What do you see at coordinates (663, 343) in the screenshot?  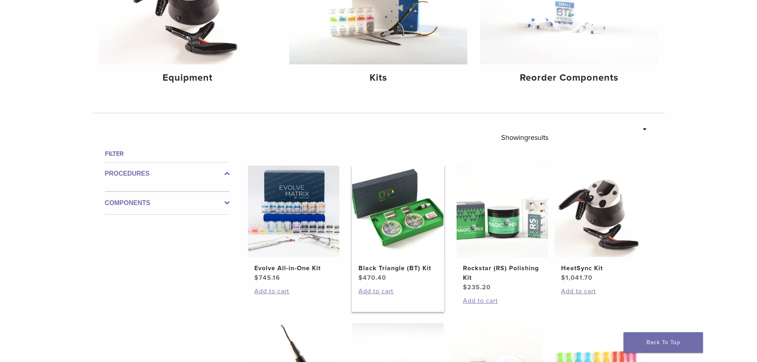 I see `a: Back To Top` at bounding box center [663, 343].